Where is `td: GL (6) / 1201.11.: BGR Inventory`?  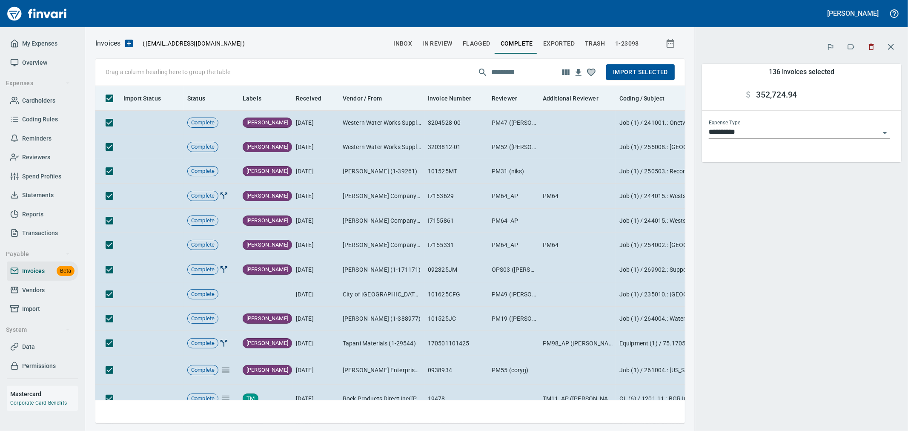 td: GL (6) / 1201.11.: BGR Inventory is located at coordinates (701, 398).